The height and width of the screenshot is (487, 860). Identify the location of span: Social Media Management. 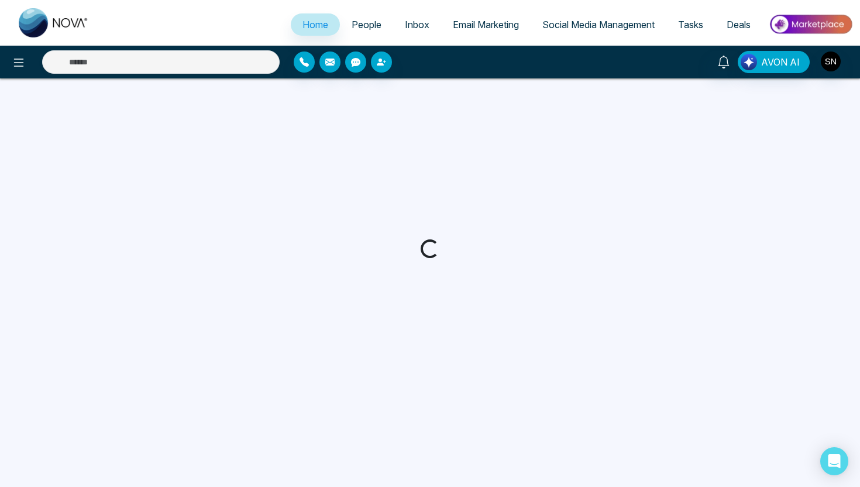
(598, 25).